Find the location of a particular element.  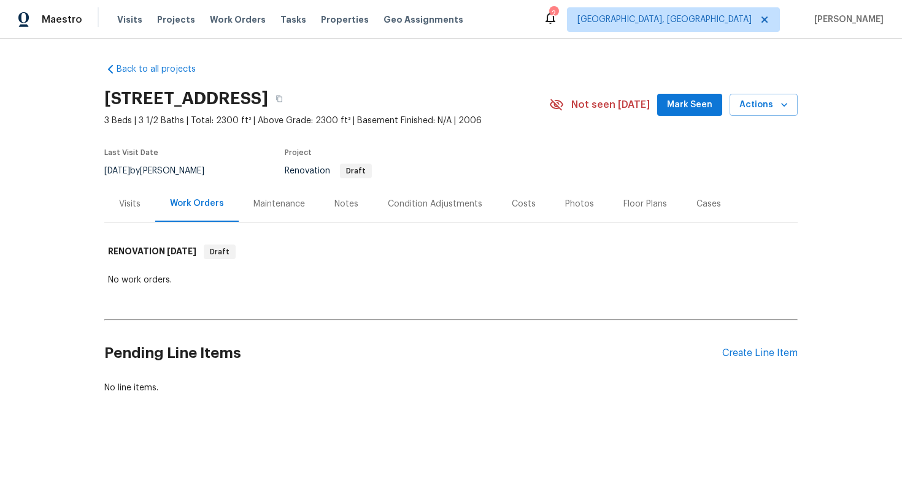

button: Mark Seen is located at coordinates (689, 105).